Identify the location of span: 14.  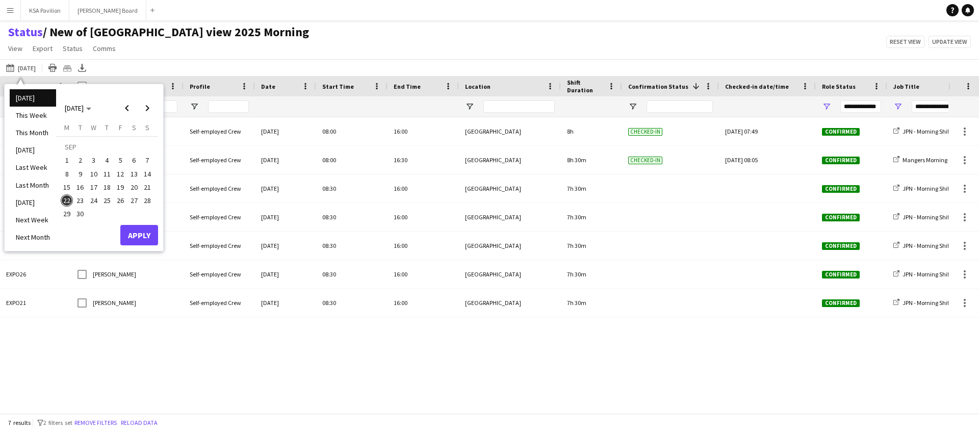
(147, 174).